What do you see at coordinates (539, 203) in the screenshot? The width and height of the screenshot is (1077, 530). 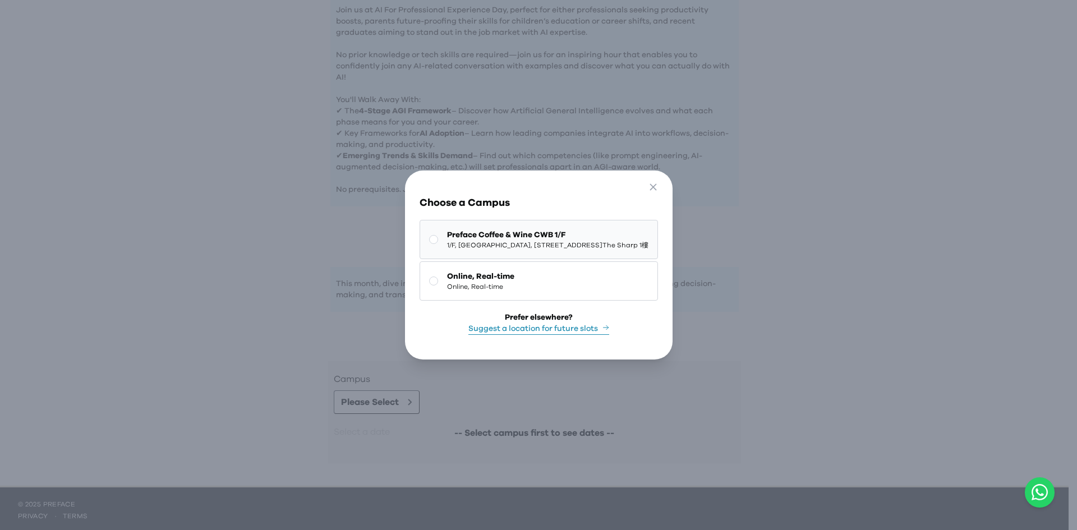 I see `h3: Choose a Campus` at bounding box center [539, 203].